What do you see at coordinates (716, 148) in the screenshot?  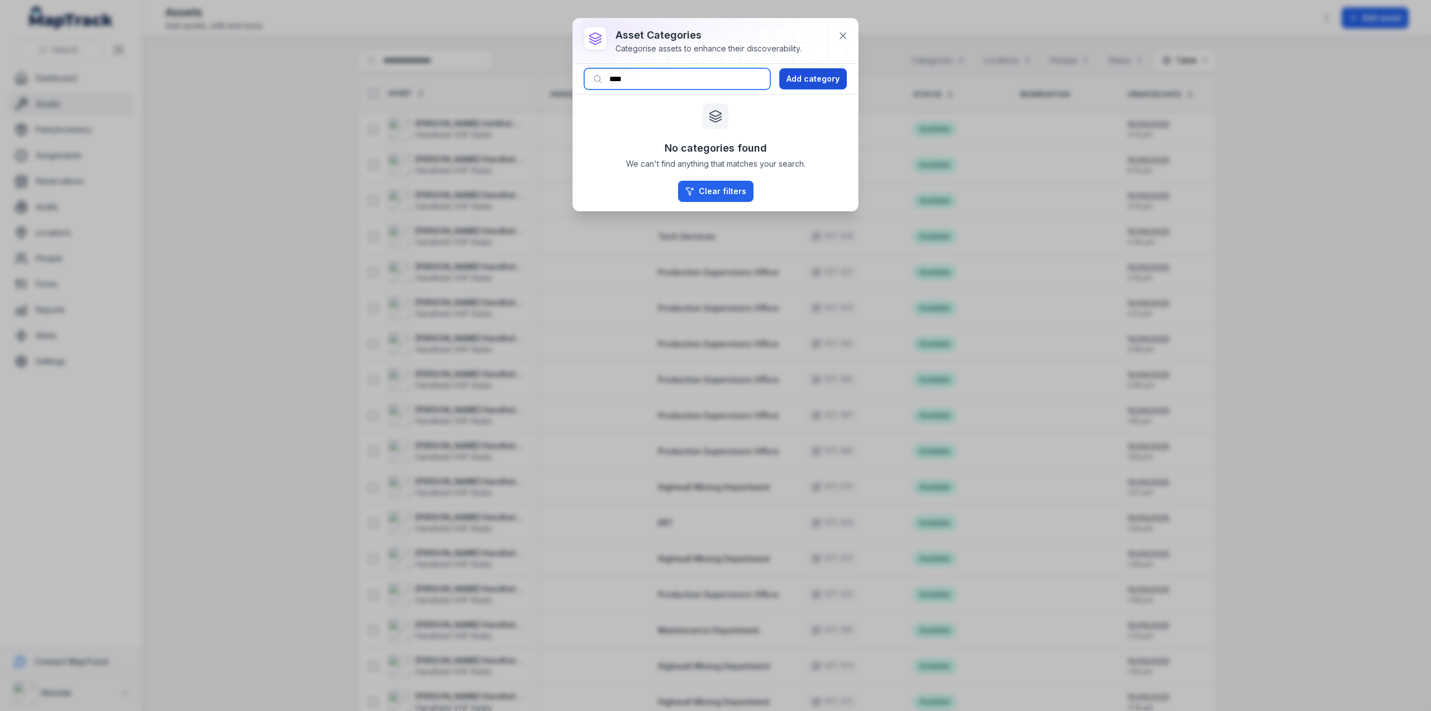 I see `h3: No categories found` at bounding box center [716, 148].